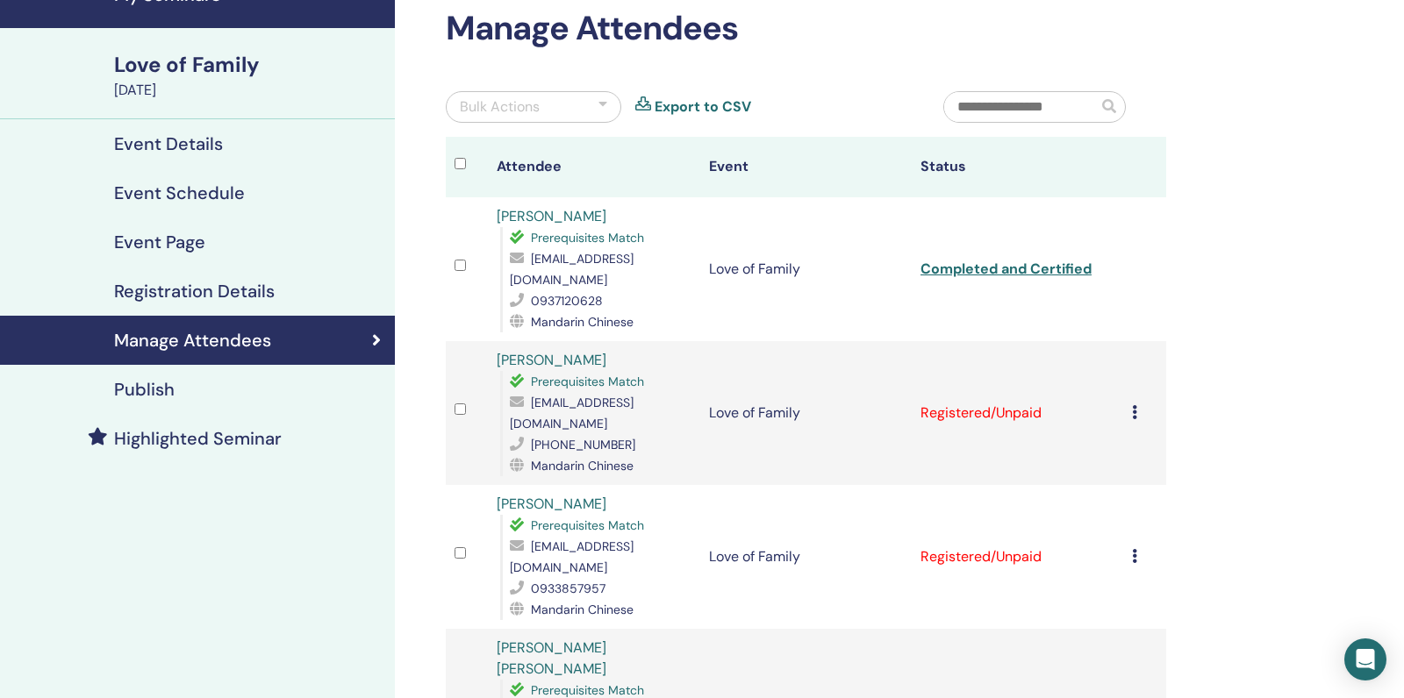  Describe the element at coordinates (1017, 167) in the screenshot. I see `th: Status` at that location.